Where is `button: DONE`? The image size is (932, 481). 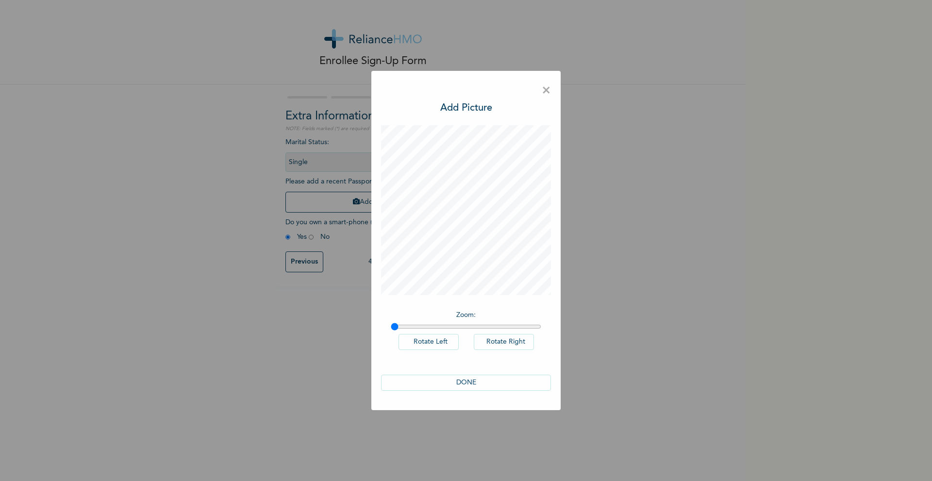 button: DONE is located at coordinates (466, 383).